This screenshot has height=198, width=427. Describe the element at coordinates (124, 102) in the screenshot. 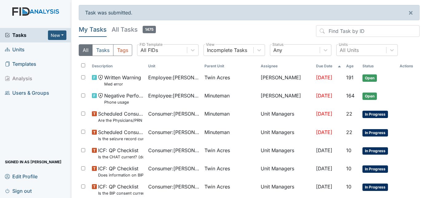

I see `small: Phone usage` at that location.